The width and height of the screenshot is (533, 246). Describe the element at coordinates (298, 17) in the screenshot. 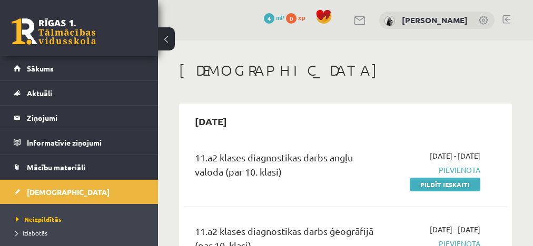

I see `a: 0 xp` at that location.